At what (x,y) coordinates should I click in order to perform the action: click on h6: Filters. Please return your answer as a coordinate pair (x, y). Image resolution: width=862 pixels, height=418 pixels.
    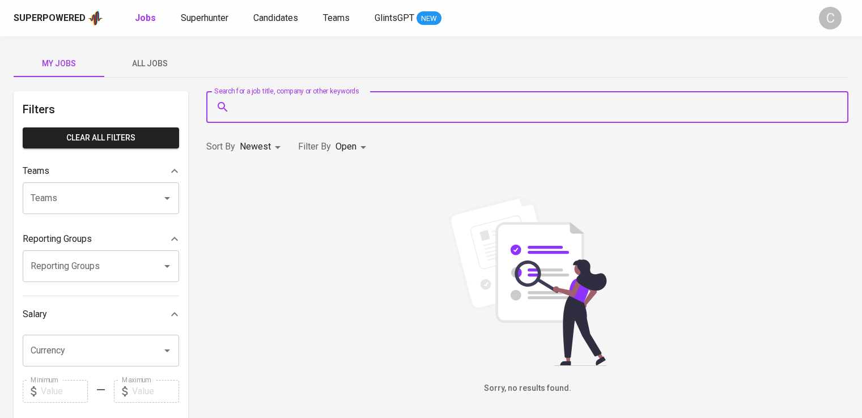
    Looking at the image, I should click on (101, 109).